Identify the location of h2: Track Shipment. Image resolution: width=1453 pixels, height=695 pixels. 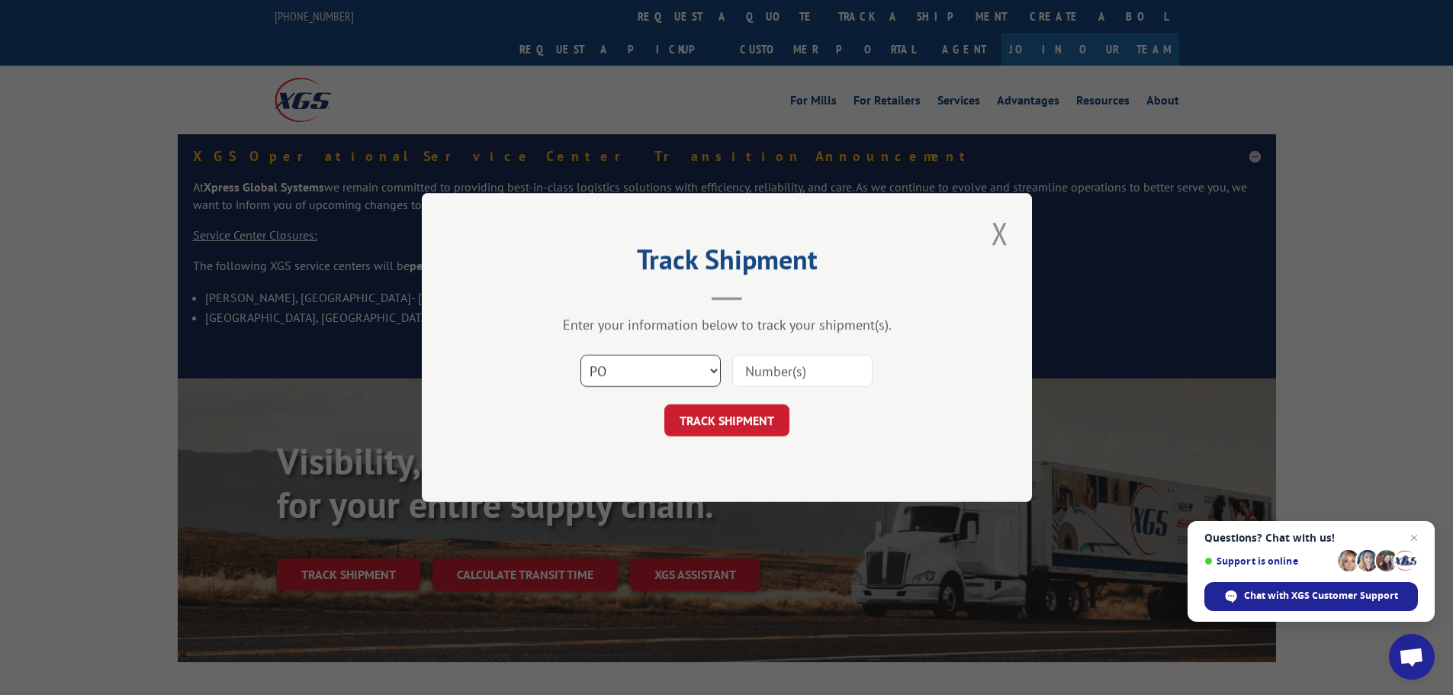
(727, 263).